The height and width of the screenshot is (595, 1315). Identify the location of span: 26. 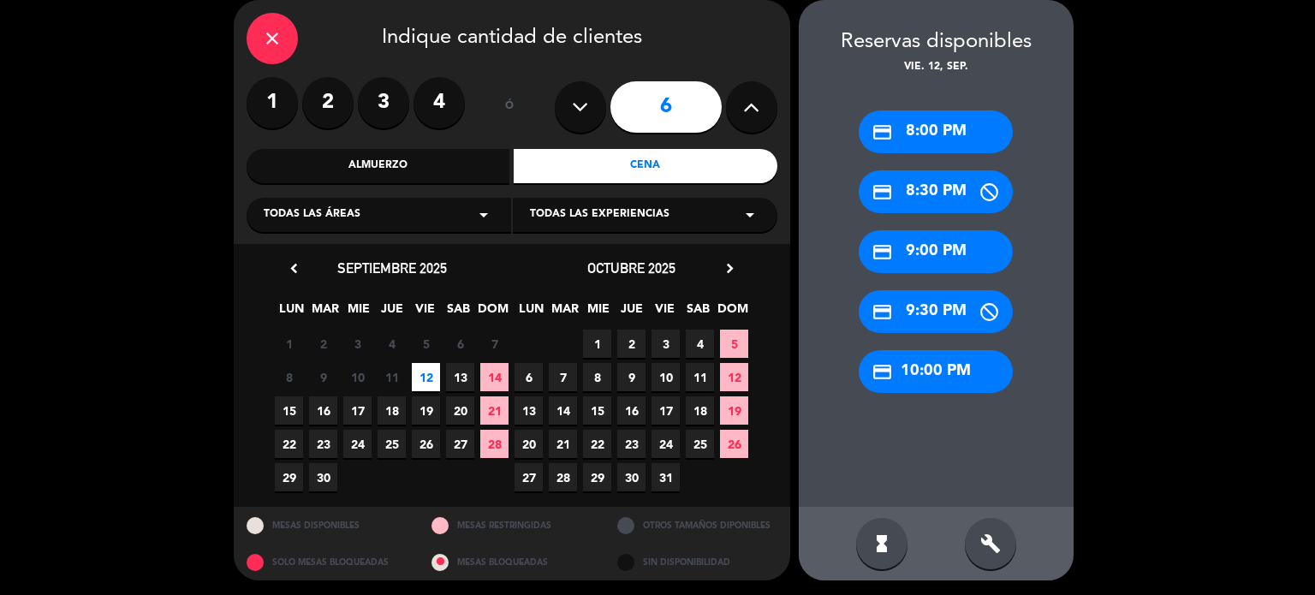
(425, 443).